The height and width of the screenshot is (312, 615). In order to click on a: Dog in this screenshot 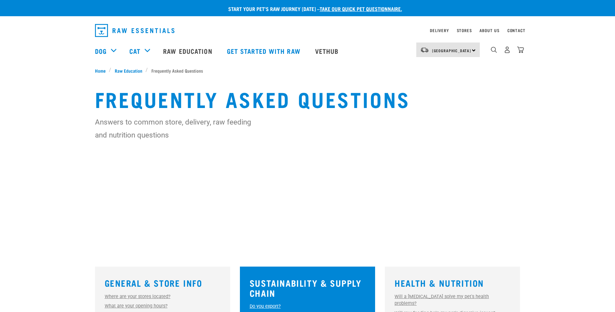, I will do `click(101, 51)`.